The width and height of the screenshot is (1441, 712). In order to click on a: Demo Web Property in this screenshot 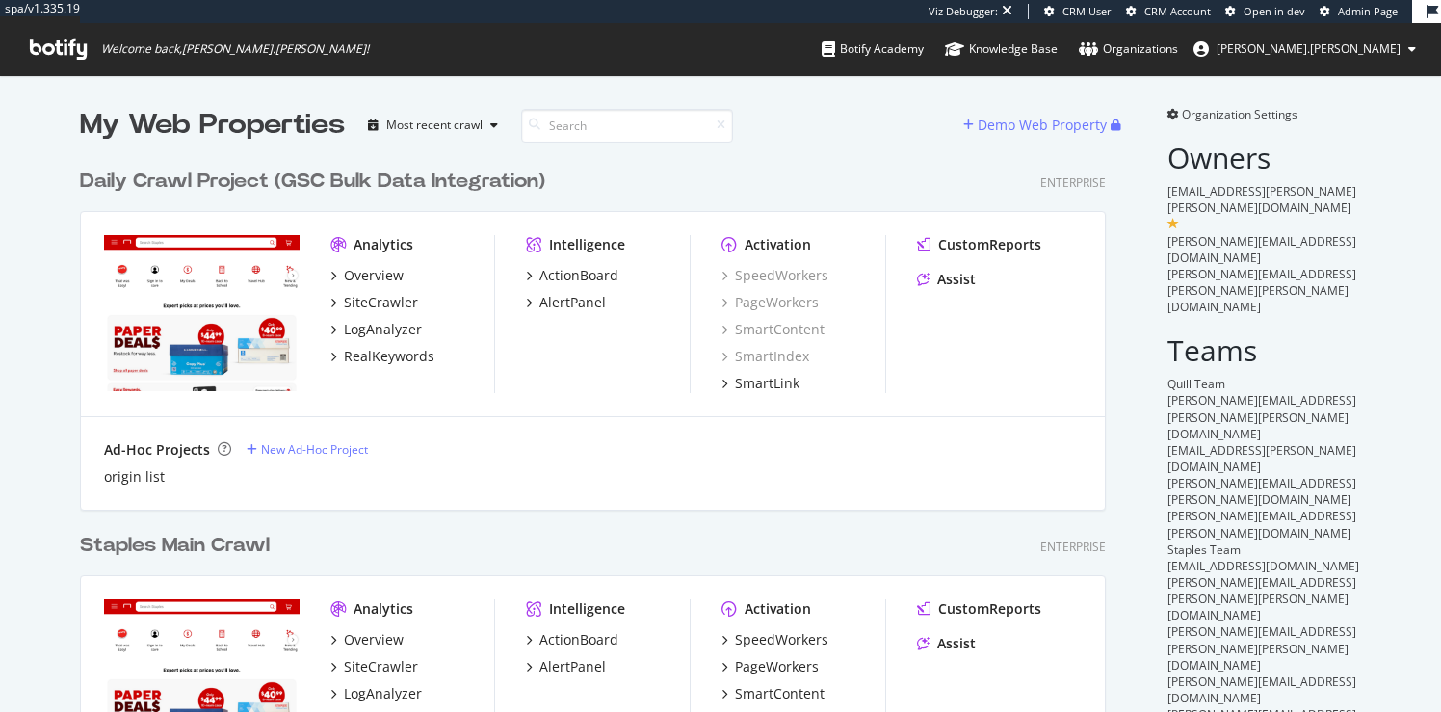, I will do `click(1036, 124)`.